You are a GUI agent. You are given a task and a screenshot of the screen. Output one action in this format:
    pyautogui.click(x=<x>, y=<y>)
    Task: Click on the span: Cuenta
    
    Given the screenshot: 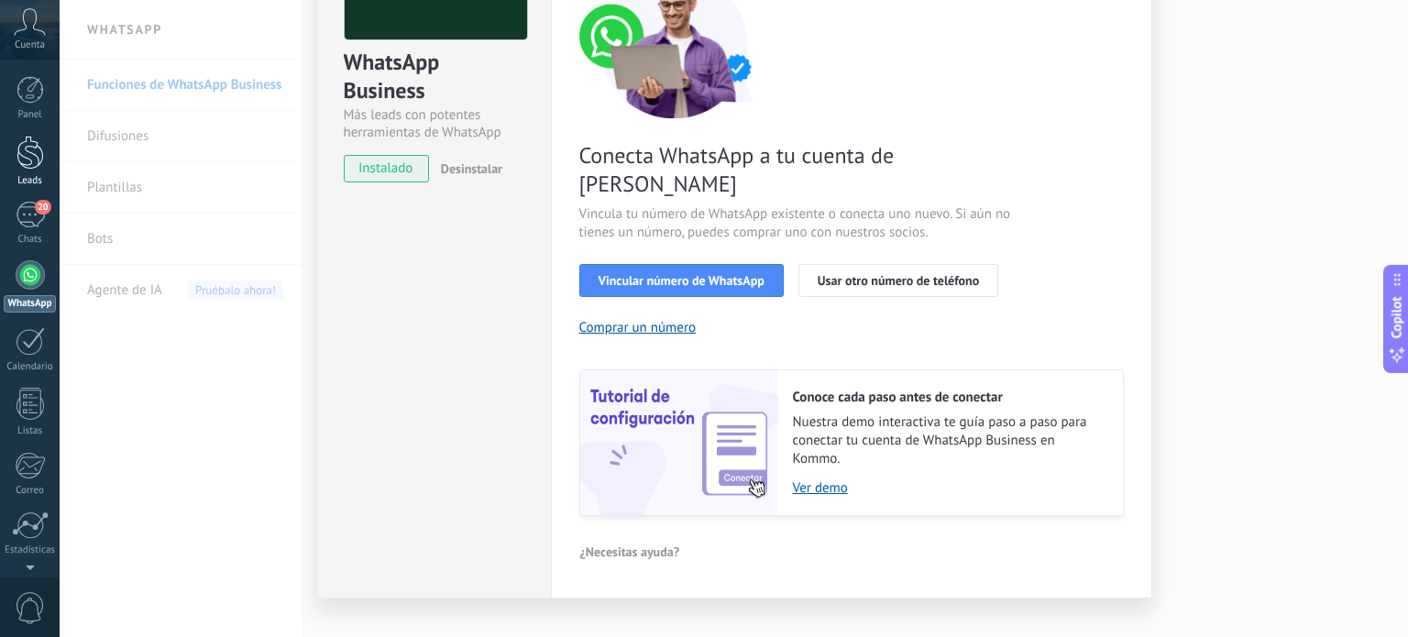 What is the action you would take?
    pyautogui.click(x=29, y=45)
    